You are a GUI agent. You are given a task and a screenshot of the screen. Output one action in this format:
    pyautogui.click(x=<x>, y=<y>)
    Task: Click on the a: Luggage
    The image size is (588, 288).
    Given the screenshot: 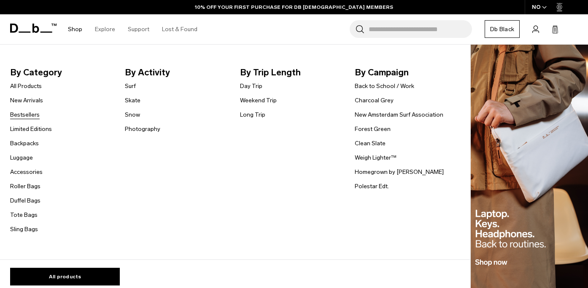 What is the action you would take?
    pyautogui.click(x=22, y=158)
    